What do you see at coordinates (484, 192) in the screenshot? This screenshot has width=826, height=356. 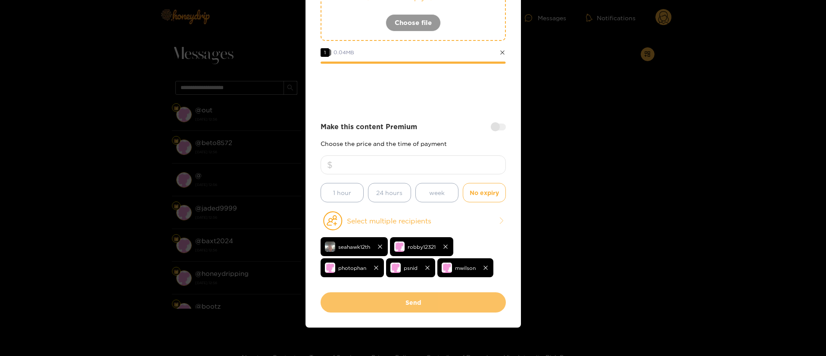 I see `button: No expiry` at bounding box center [484, 192].